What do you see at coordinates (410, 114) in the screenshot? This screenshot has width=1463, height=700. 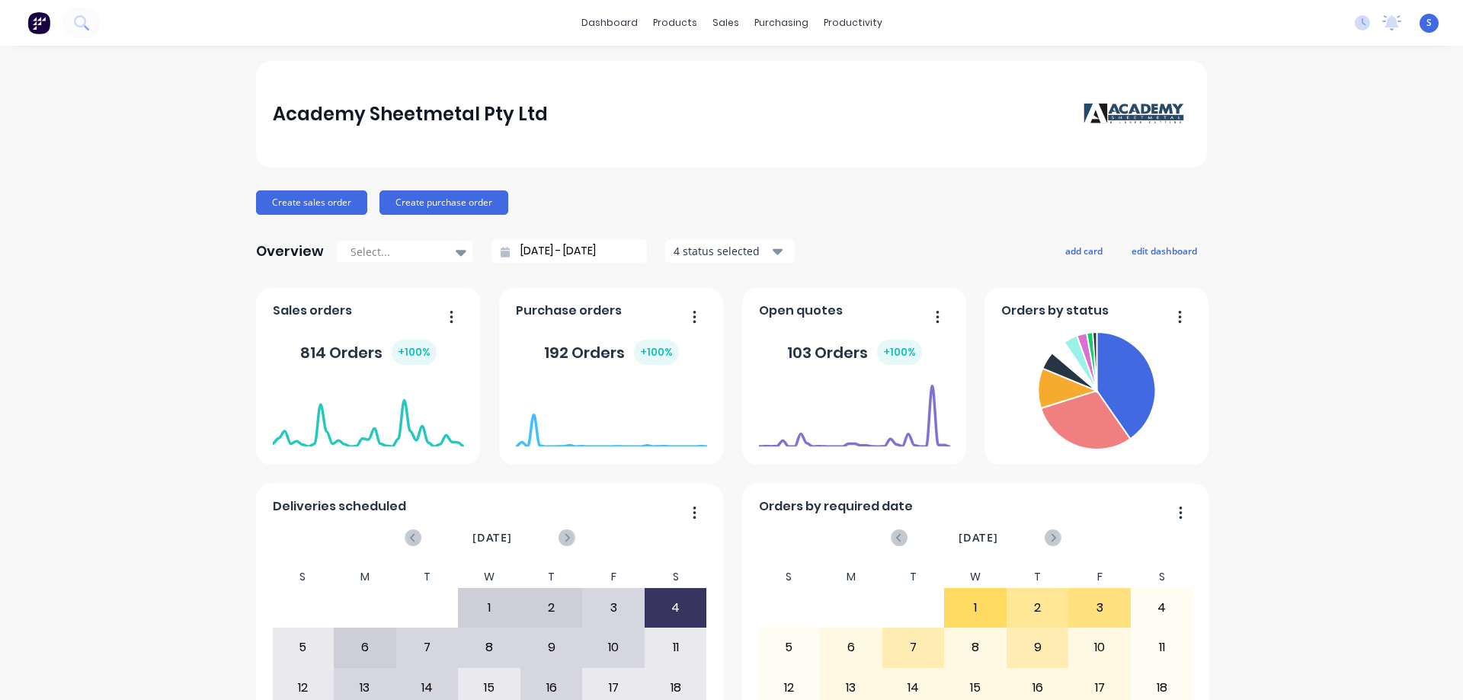 I see `div: Academy Sheetmetal Pty Ltd` at bounding box center [410, 114].